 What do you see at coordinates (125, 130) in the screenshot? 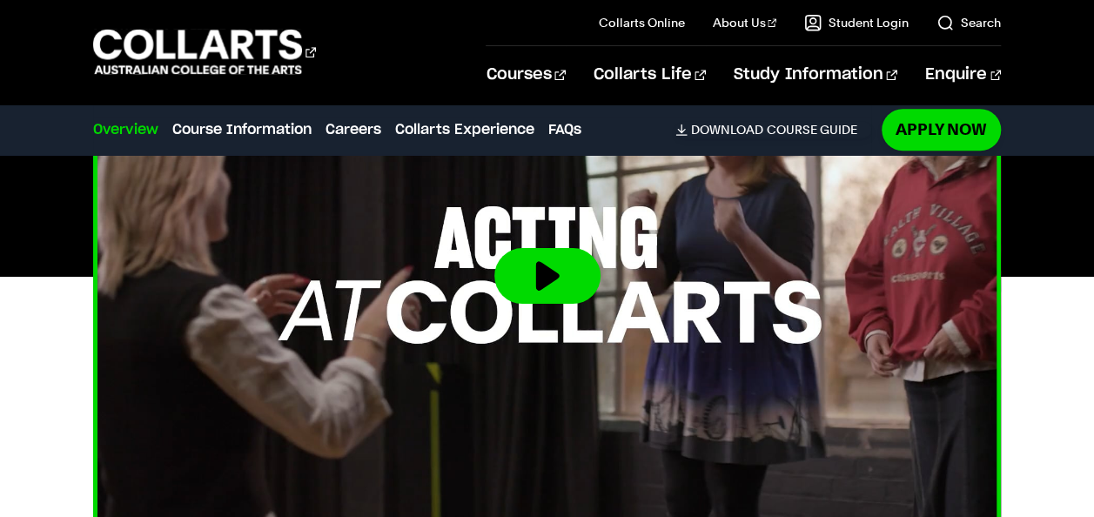
I see `a: Overview` at bounding box center [125, 130].